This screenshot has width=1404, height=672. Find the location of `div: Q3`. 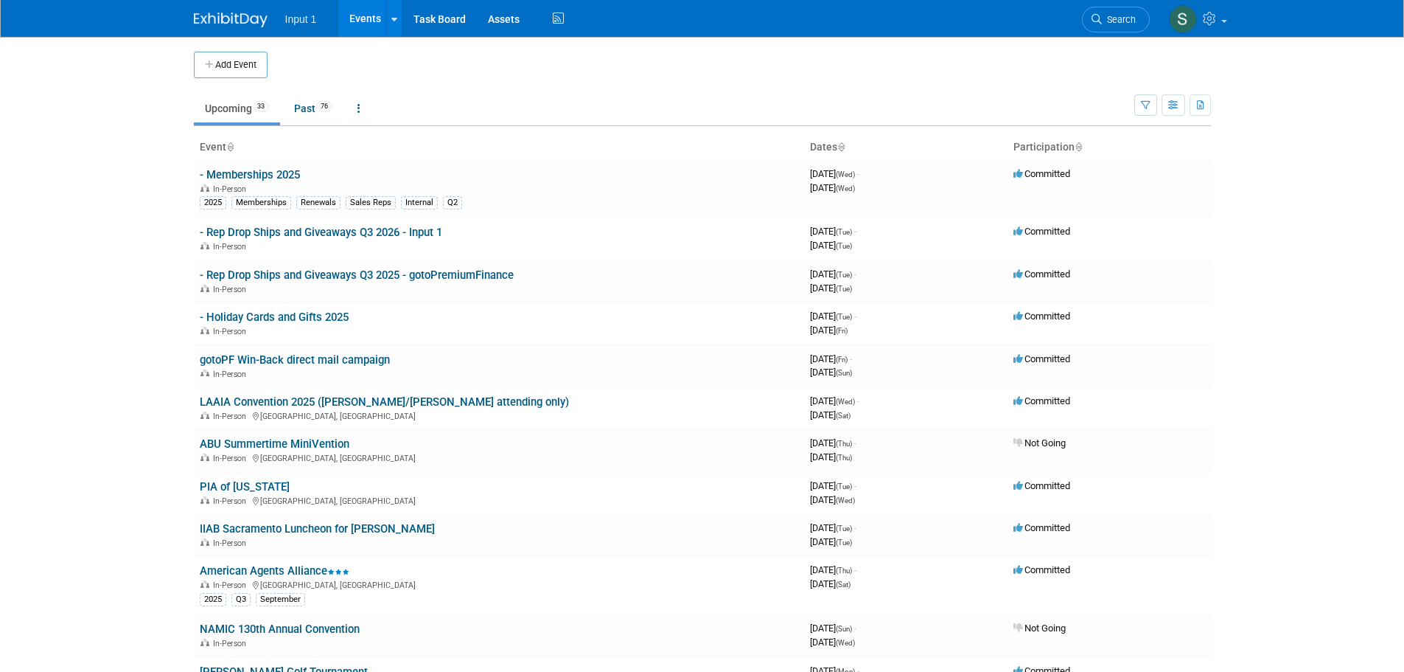

div: Q3 is located at coordinates (241, 599).